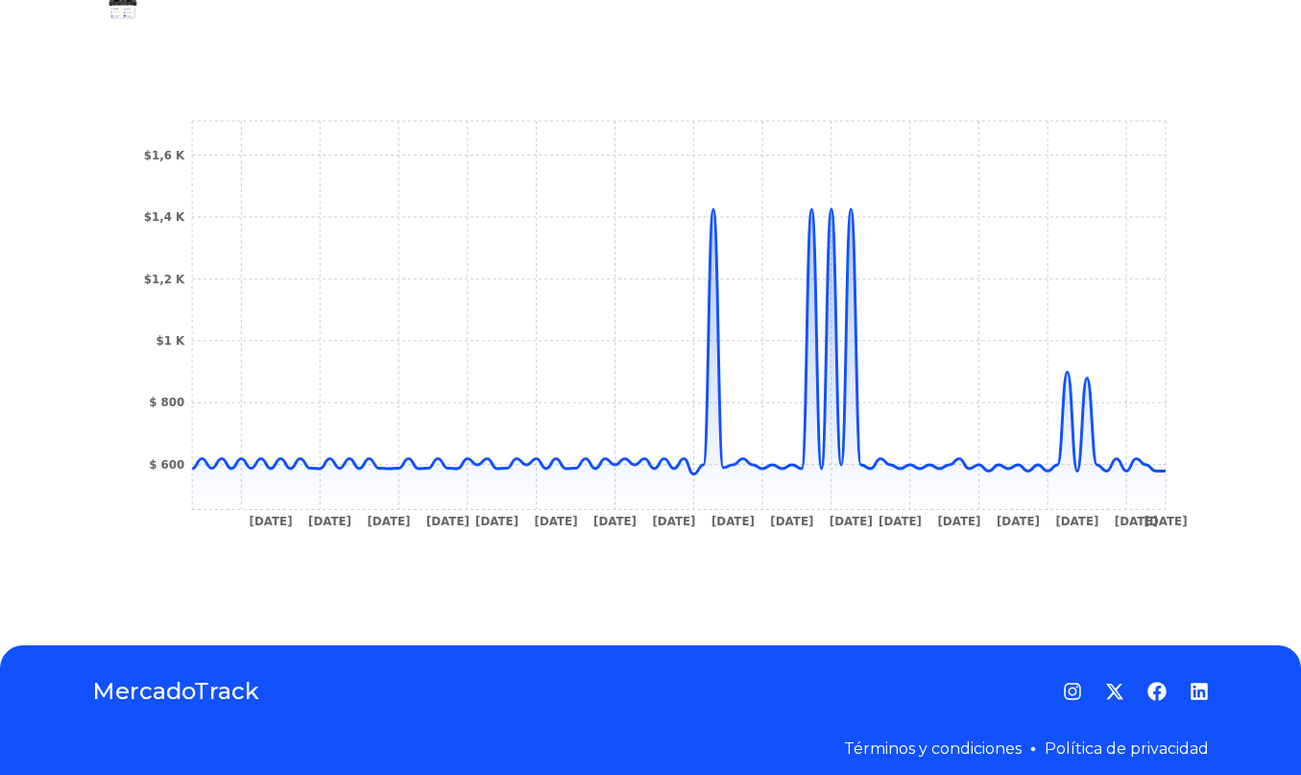 The image size is (1301, 775). I want to click on tspan: $1,2 K, so click(164, 279).